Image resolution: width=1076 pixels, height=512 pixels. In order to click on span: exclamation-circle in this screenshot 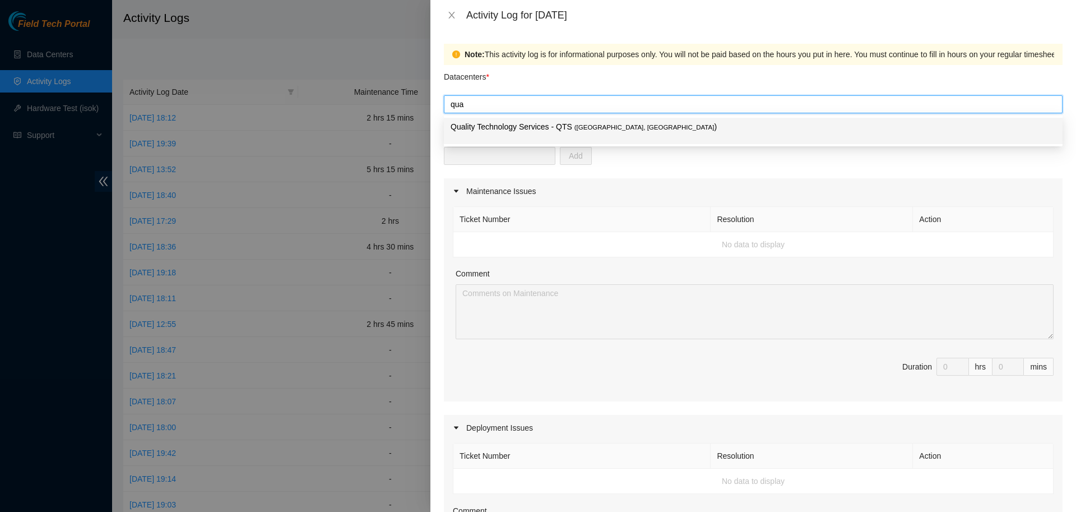, I will do `click(456, 54)`.